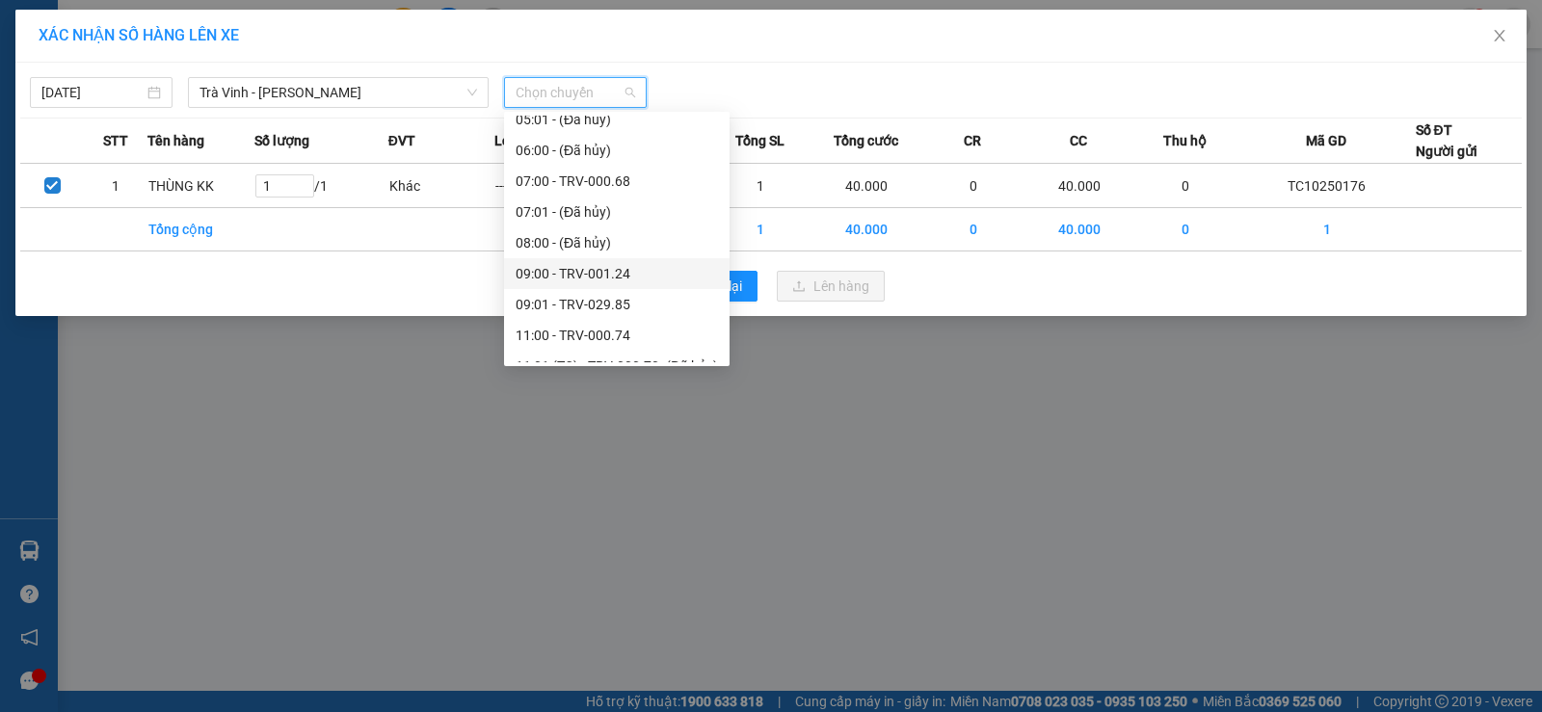 Image resolution: width=1542 pixels, height=712 pixels. Describe the element at coordinates (321, 186) in the screenshot. I see `td: / 1` at that location.